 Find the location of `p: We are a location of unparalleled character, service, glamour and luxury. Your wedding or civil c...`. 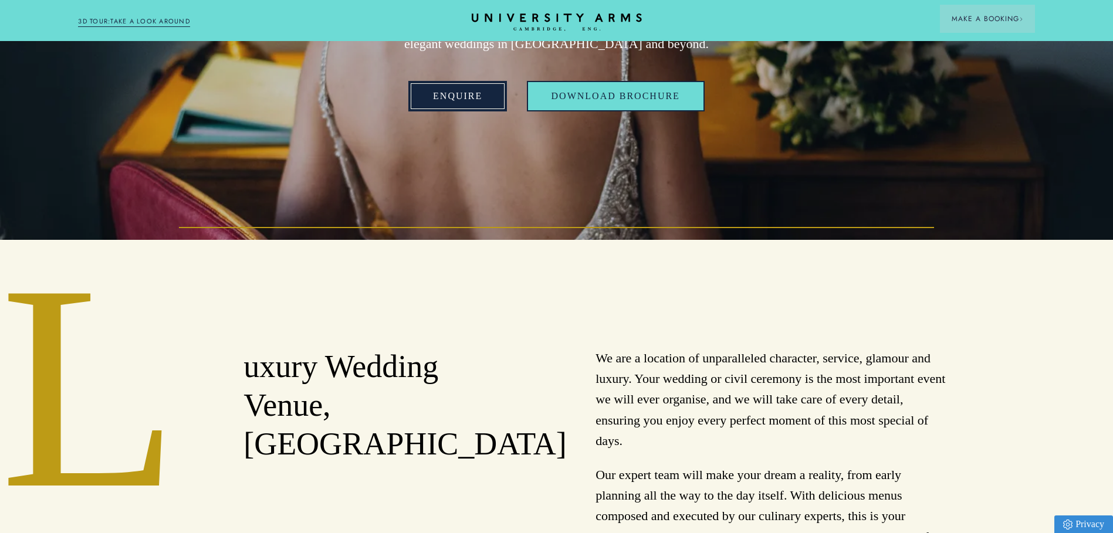

p: We are a location of unparalleled character, service, glamour and luxury. Your wedding or civil c... is located at coordinates (771, 399).